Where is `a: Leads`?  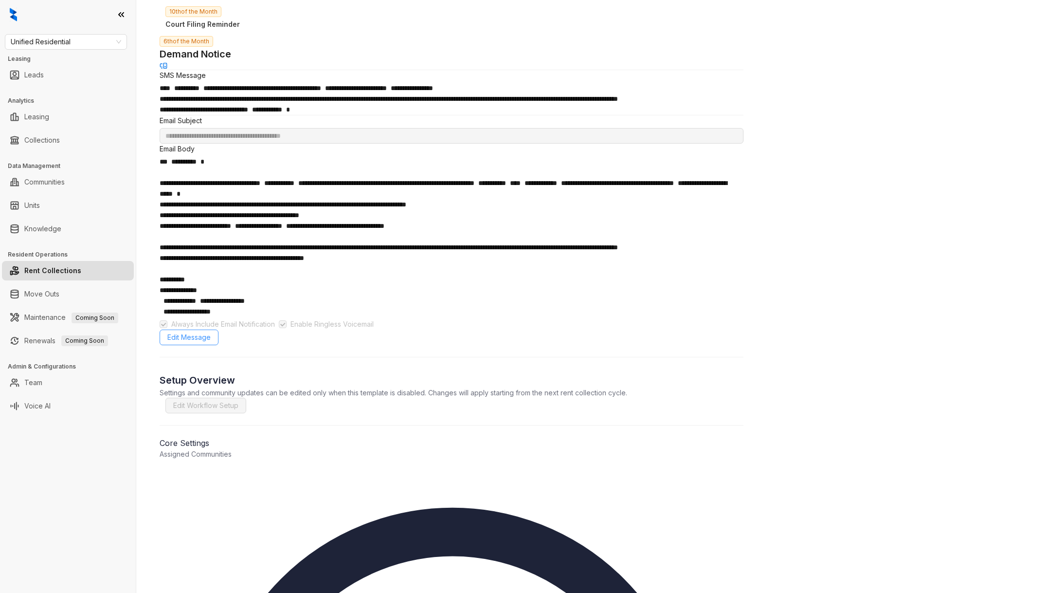 a: Leads is located at coordinates (34, 75).